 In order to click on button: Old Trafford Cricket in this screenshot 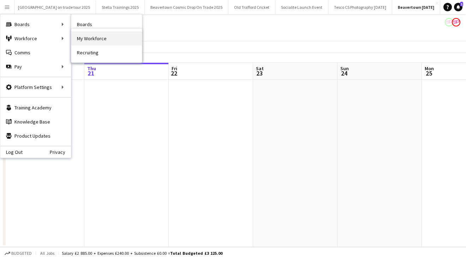, I will do `click(252, 7)`.